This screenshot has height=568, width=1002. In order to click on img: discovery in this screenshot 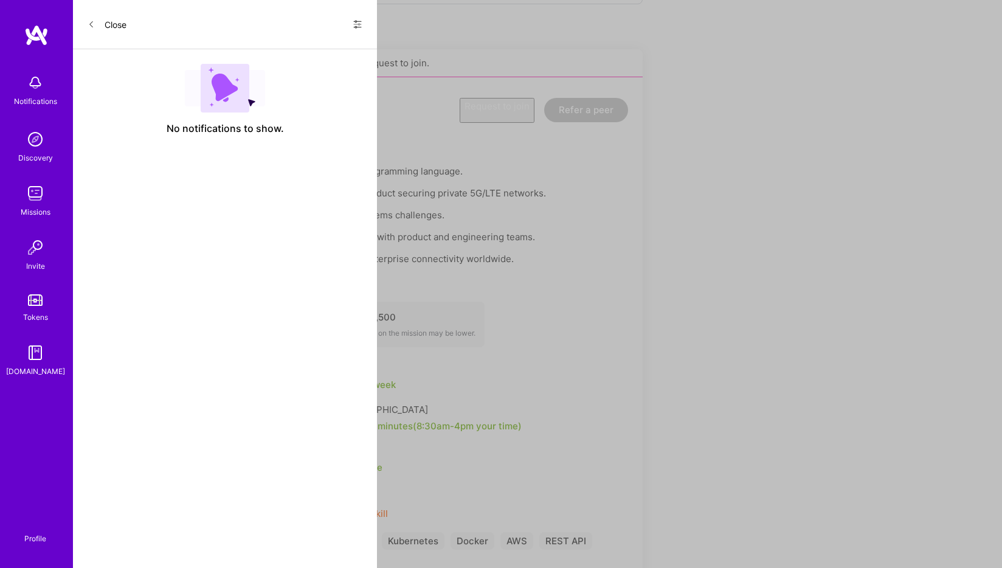, I will do `click(35, 139)`.